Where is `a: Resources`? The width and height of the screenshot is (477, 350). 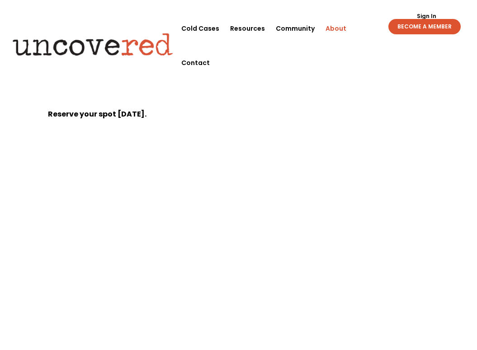
a: Resources is located at coordinates (247, 28).